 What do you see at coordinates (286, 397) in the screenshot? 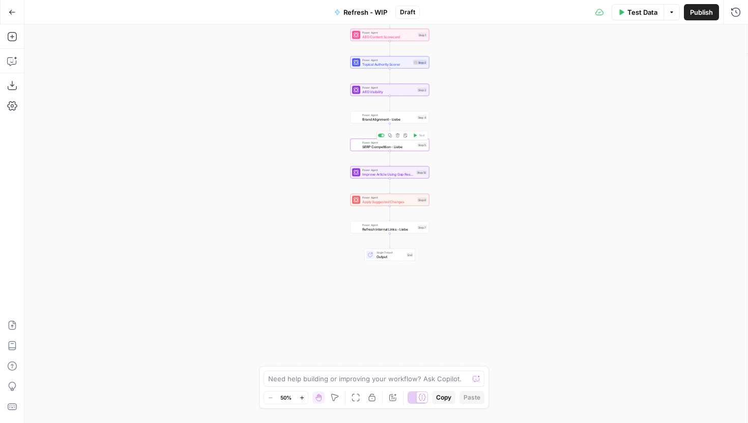
I see `span: 50%` at bounding box center [286, 397].